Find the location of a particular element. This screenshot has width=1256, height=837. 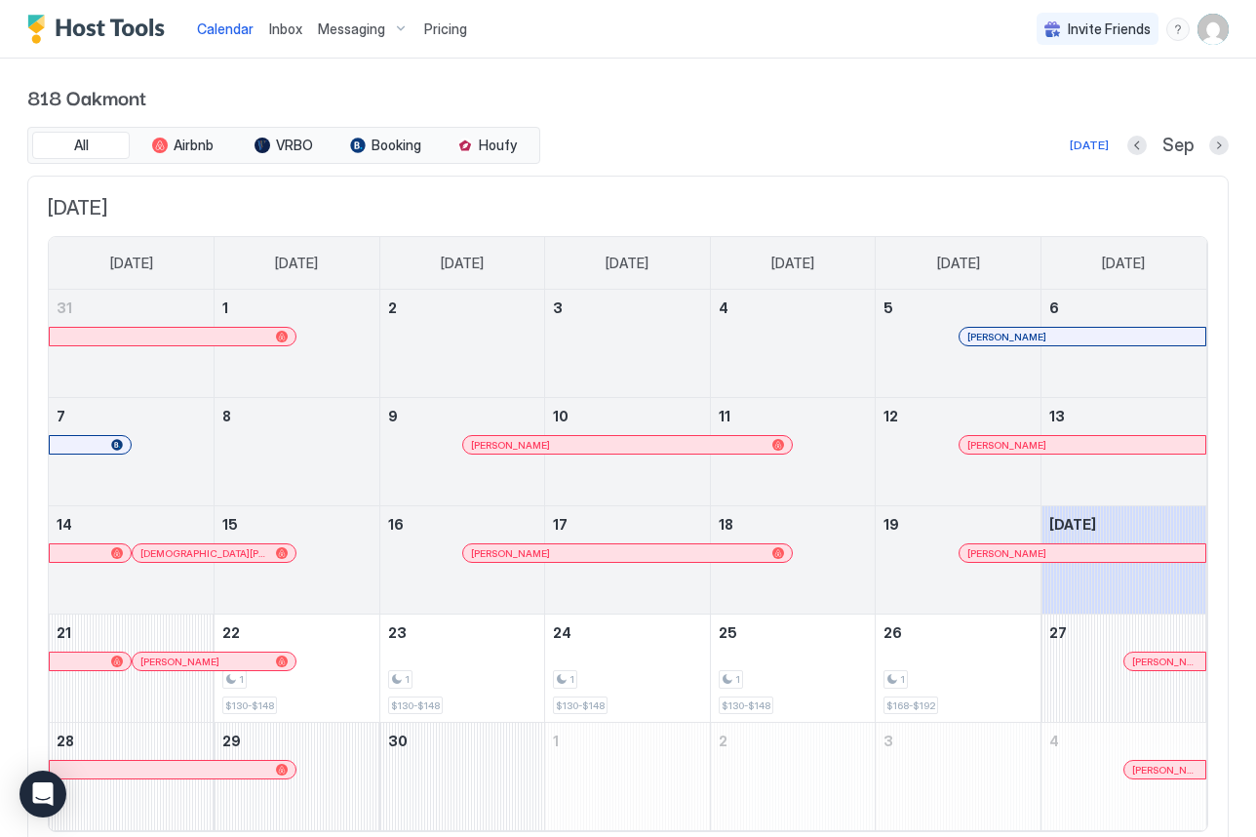

td: September 5, 2025 is located at coordinates (959, 343).